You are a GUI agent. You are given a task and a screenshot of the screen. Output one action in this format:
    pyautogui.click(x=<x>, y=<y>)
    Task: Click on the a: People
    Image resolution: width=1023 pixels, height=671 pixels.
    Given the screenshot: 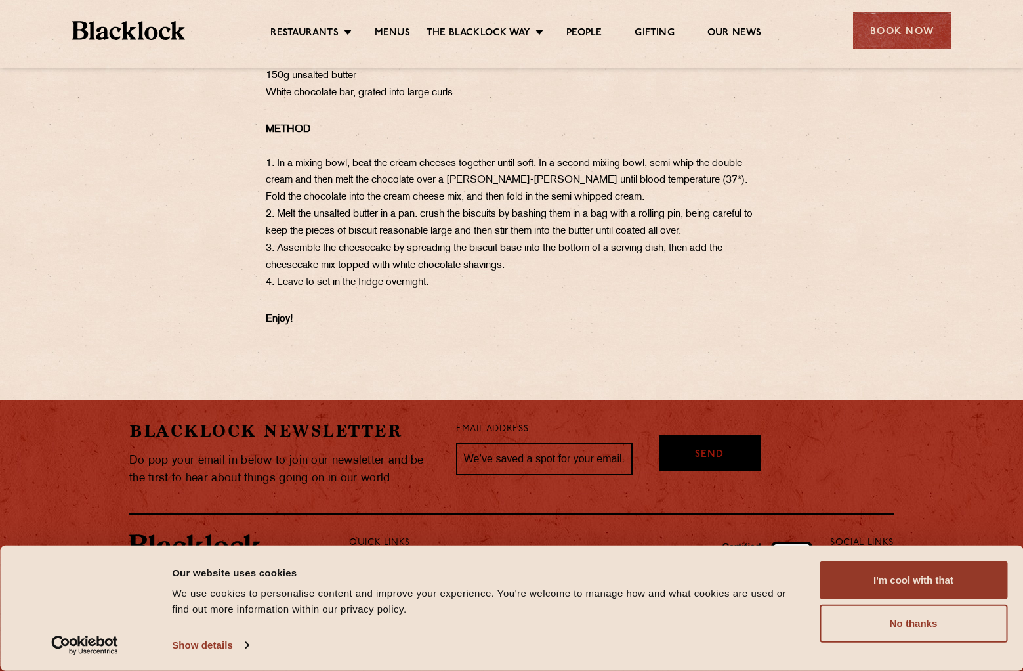 What is the action you would take?
    pyautogui.click(x=584, y=34)
    